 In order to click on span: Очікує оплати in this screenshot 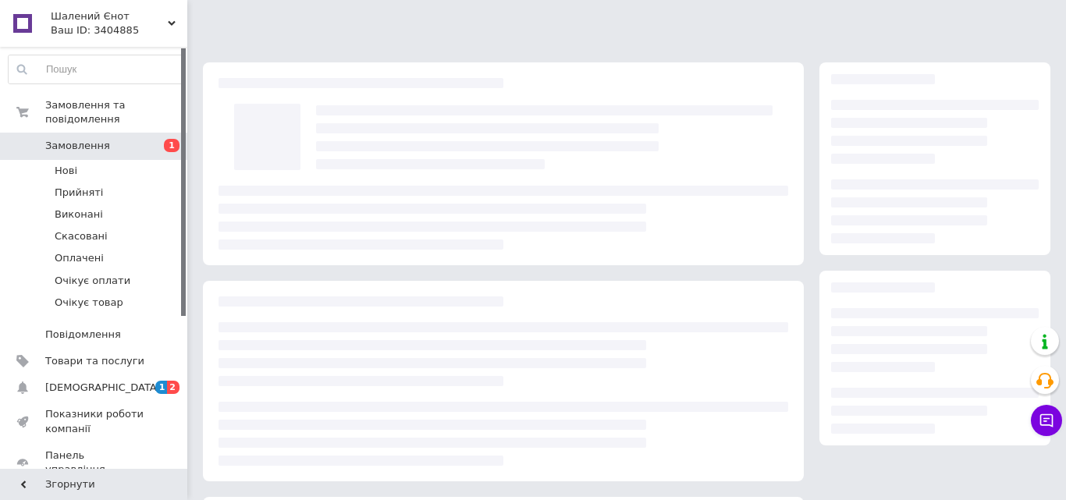, I will do `click(92, 281)`.